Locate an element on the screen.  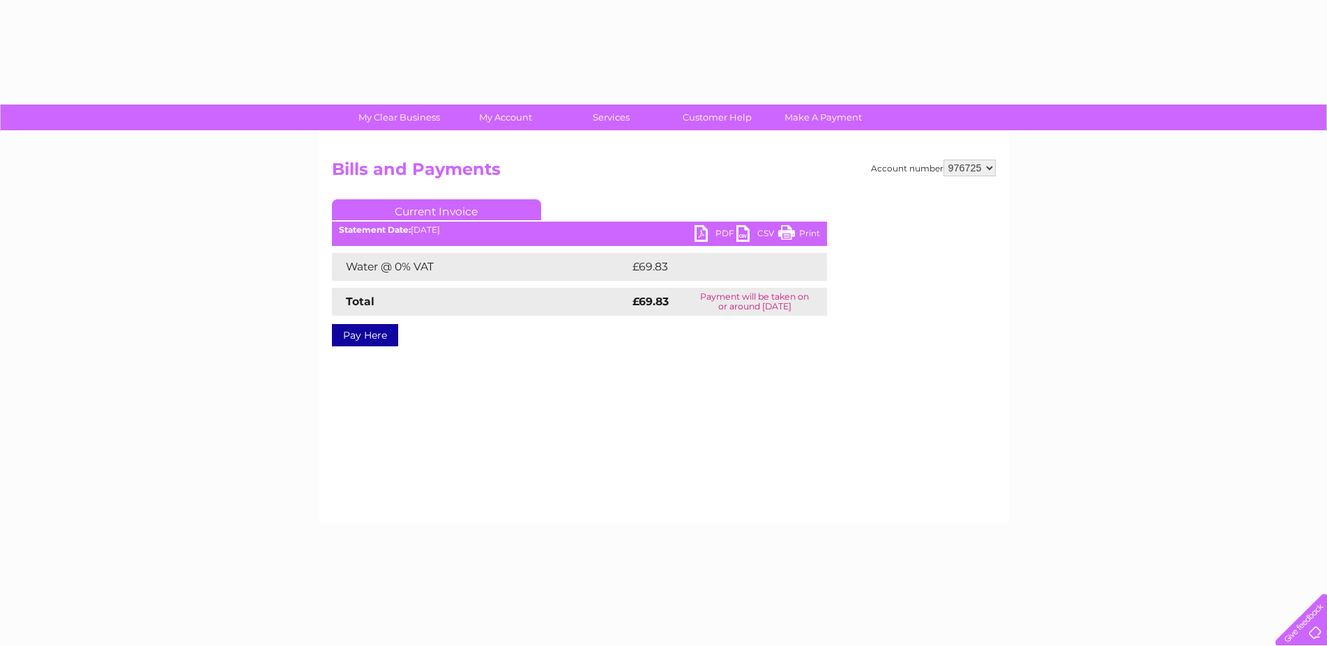
a: My Clear Business is located at coordinates (399, 117).